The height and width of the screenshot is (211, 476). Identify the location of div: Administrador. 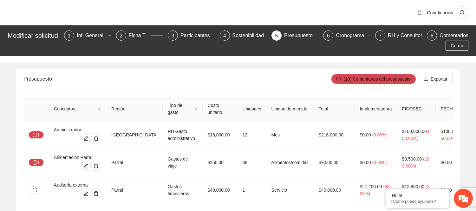
(77, 130).